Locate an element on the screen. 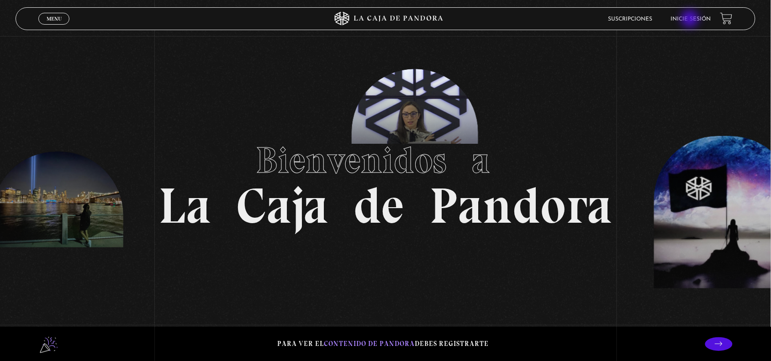 This screenshot has height=361, width=771. span: Cerrar is located at coordinates (54, 27).